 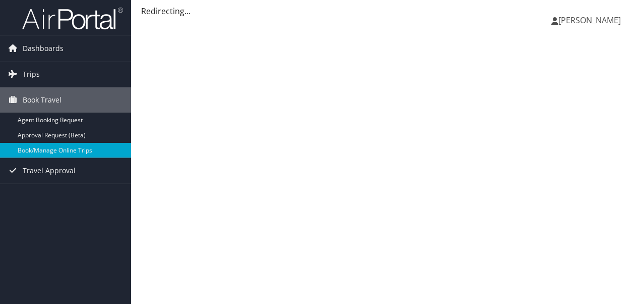 What do you see at coordinates (73, 18) in the screenshot?
I see `img: airportal-logo.png` at bounding box center [73, 18].